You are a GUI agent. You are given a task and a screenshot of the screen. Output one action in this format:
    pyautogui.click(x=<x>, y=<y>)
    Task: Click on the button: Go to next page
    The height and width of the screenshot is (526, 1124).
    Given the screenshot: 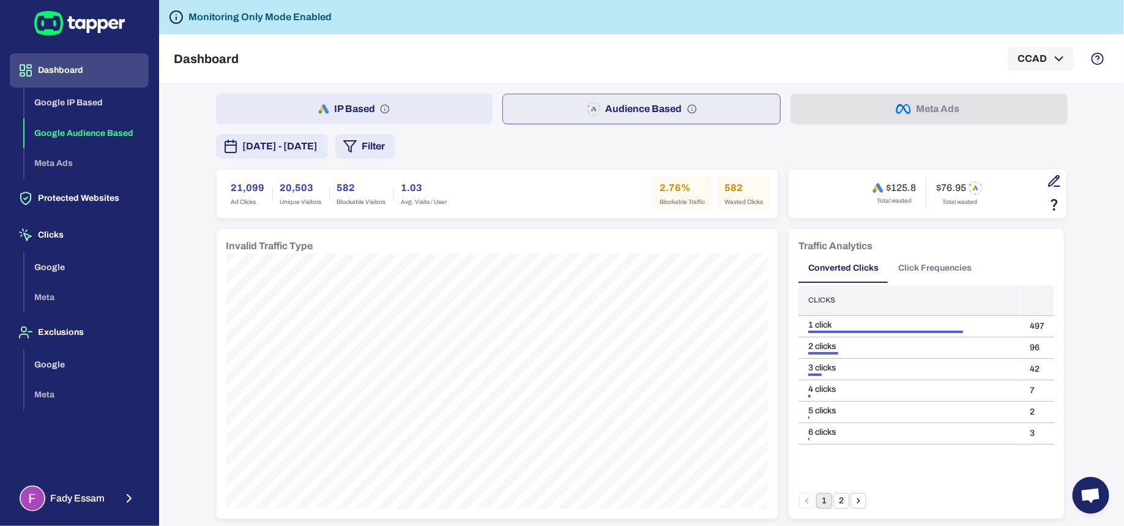 What is the action you would take?
    pyautogui.click(x=859, y=501)
    